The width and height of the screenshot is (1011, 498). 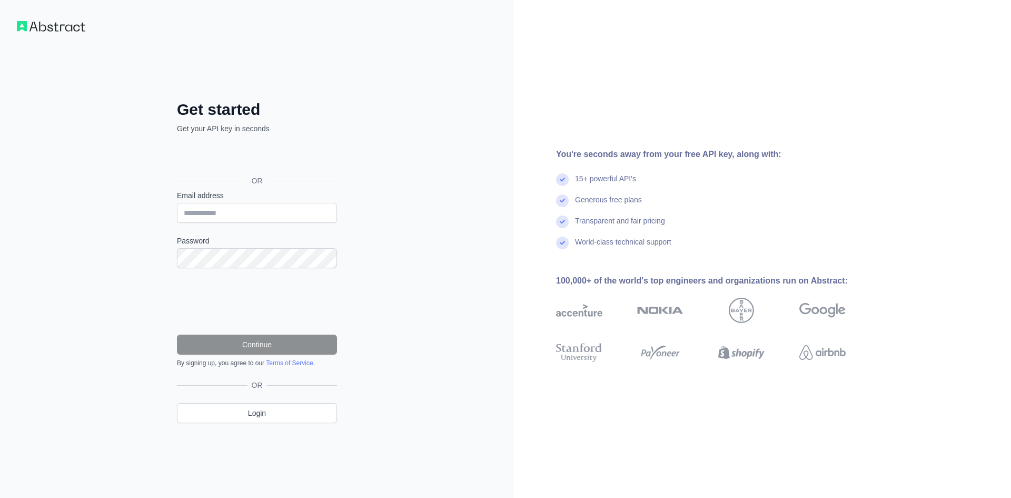 I want to click on img: nokia, so click(x=660, y=310).